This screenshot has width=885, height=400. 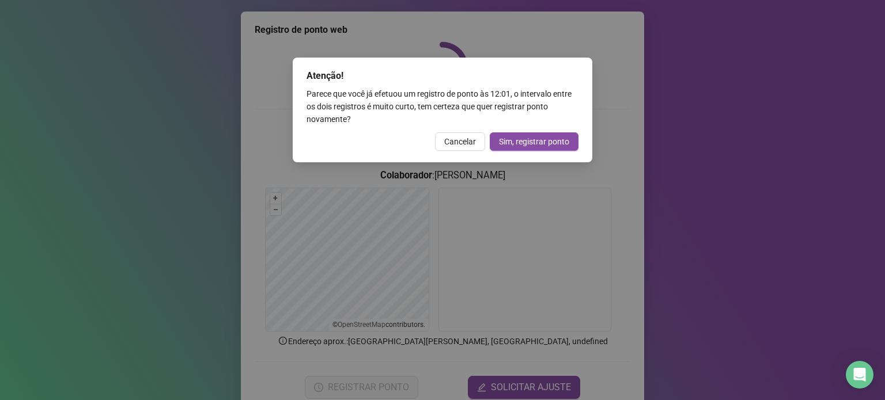 I want to click on div: Parece que você já efetuou um registro de ponto às 12:01 , o intervalo entre os dois registros é ..., so click(x=442, y=107).